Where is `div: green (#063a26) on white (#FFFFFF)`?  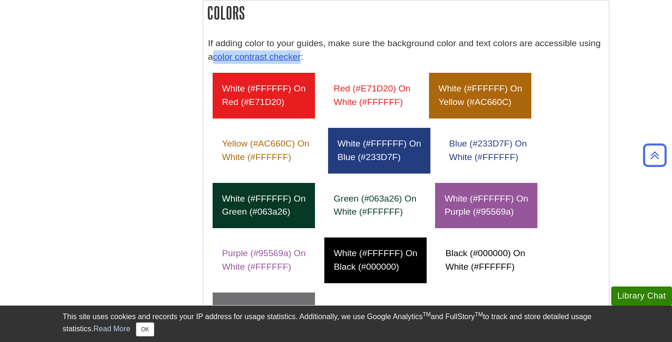 div: green (#063a26) on white (#FFFFFF) is located at coordinates (375, 206).